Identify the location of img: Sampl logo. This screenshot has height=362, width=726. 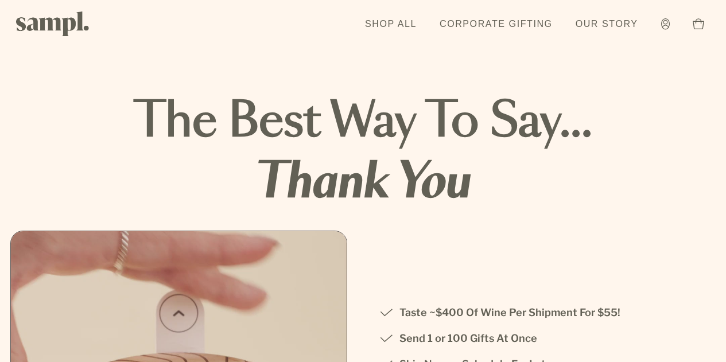
(53, 24).